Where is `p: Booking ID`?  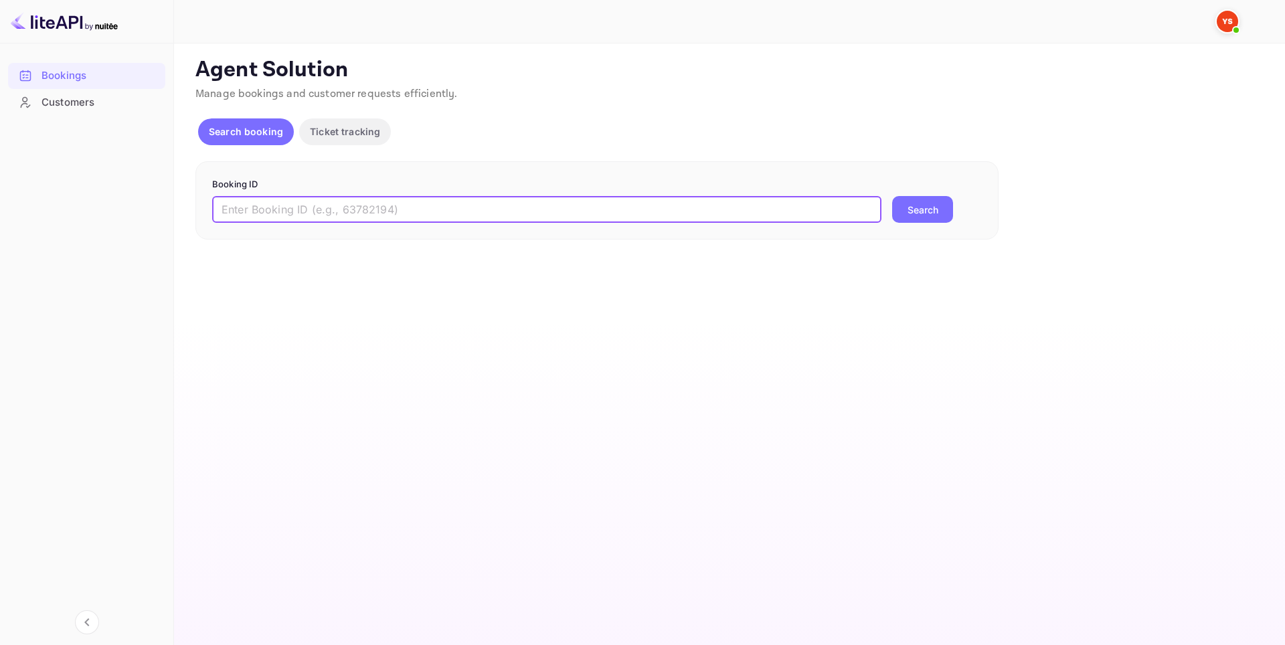 p: Booking ID is located at coordinates (597, 185).